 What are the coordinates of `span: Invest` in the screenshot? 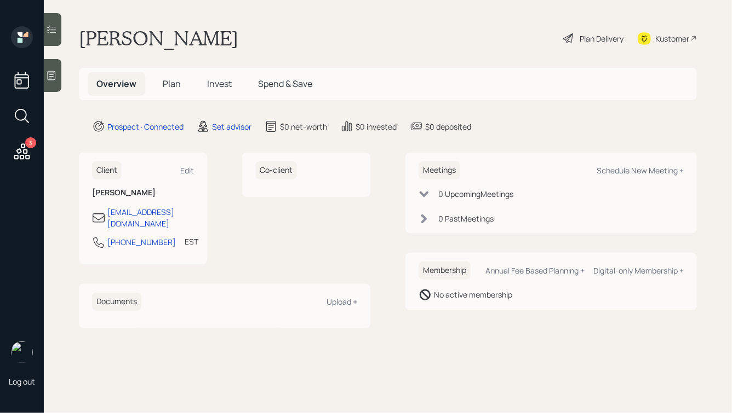 It's located at (219, 84).